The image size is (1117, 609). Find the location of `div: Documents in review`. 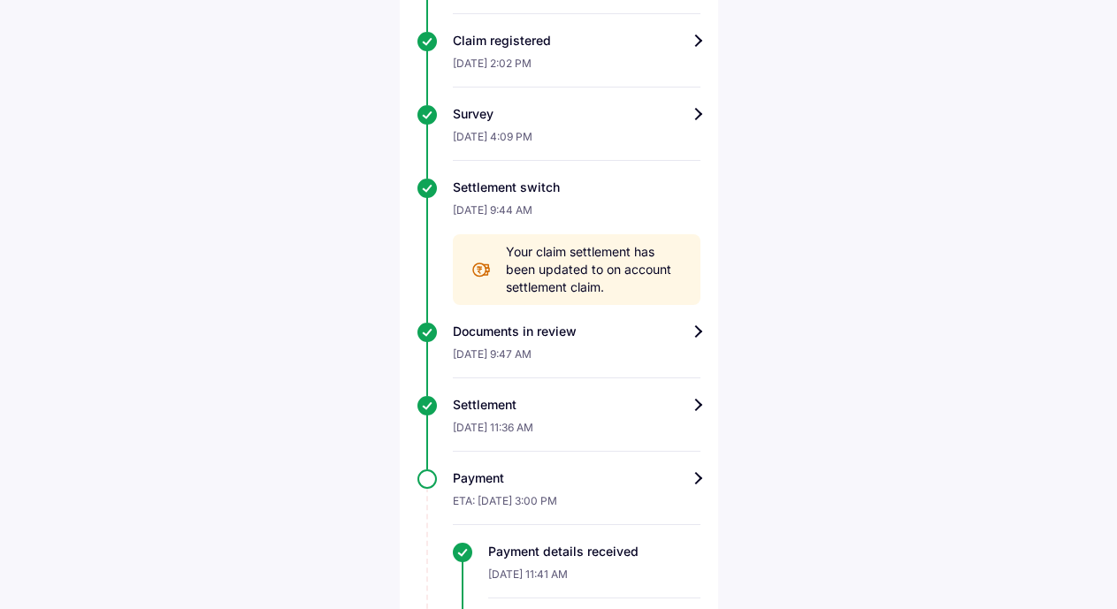

div: Documents in review is located at coordinates (576, 332).